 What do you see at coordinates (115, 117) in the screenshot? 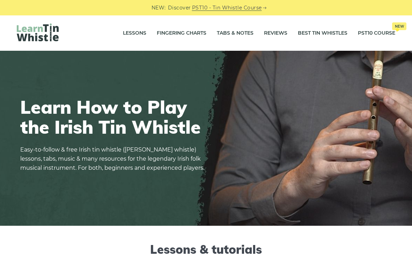
I see `h1: Learn How to Play the Irish Tin Whistle` at bounding box center [115, 117].